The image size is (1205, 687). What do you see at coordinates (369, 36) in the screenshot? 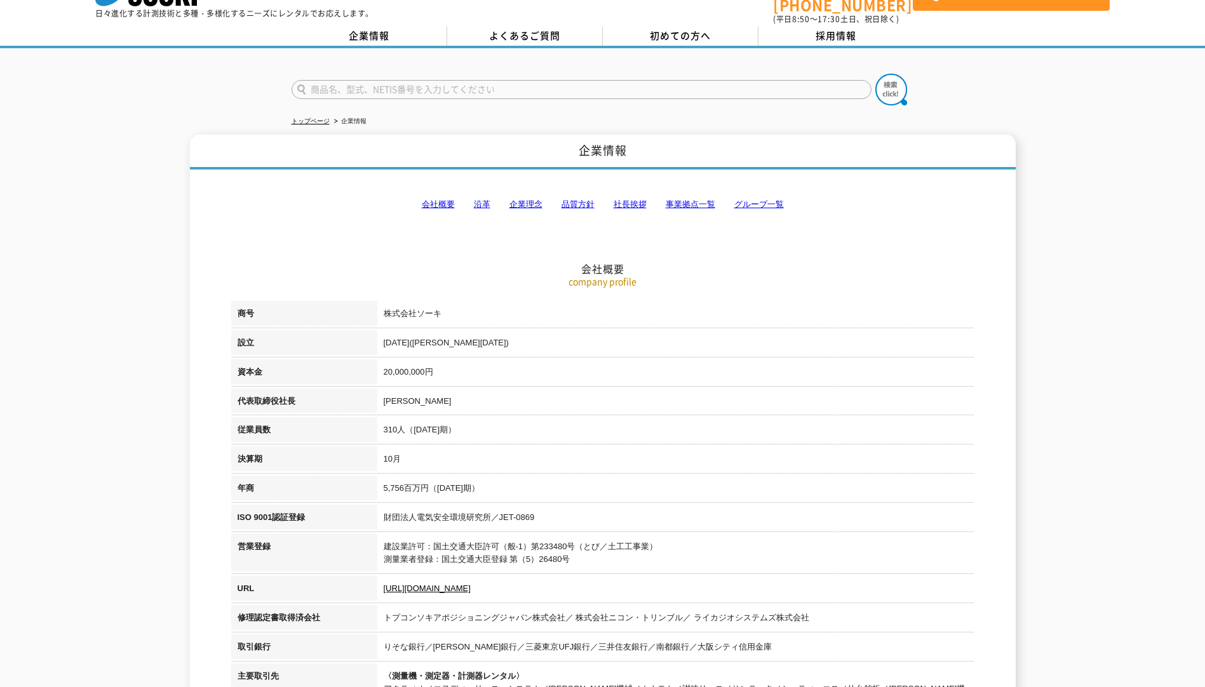
I see `a: 企業情報` at bounding box center [369, 36].